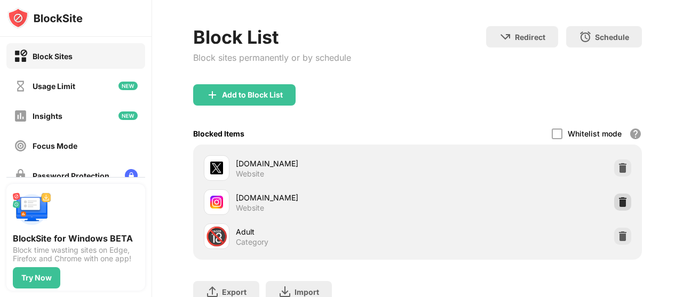  Describe the element at coordinates (530, 37) in the screenshot. I see `div: Redirect` at that location.